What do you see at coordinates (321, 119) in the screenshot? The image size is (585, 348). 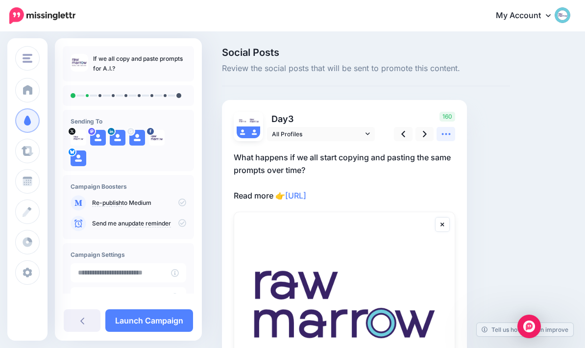 I see `p: Day` at bounding box center [321, 119].